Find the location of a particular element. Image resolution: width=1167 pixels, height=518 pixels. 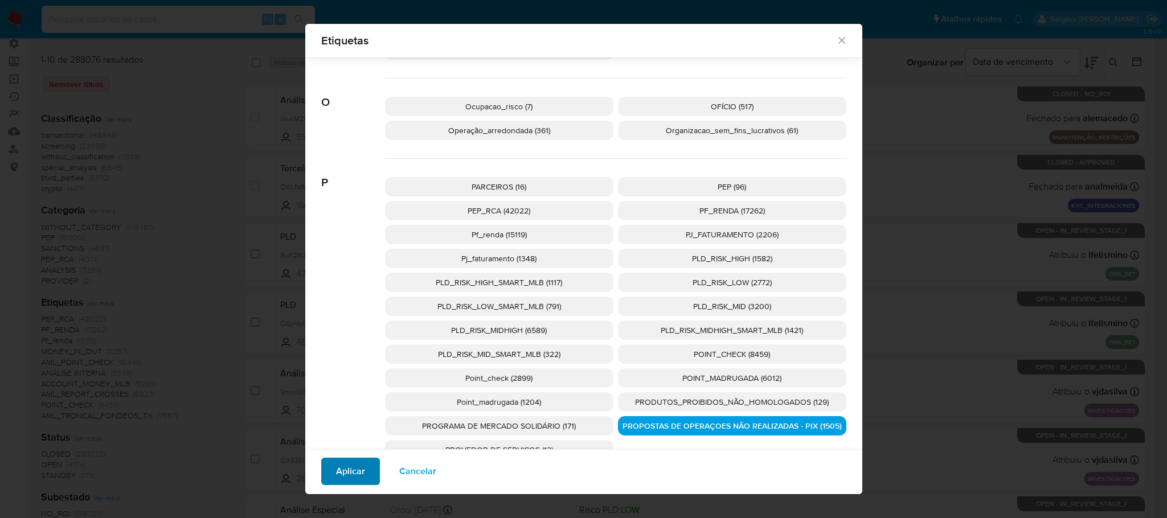

div: PEP (96) is located at coordinates (732, 187).